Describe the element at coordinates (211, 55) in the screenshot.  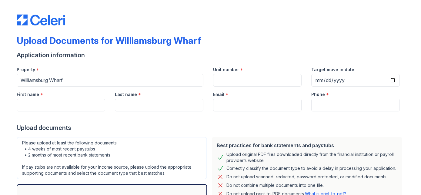
I see `div: Application information` at that location.